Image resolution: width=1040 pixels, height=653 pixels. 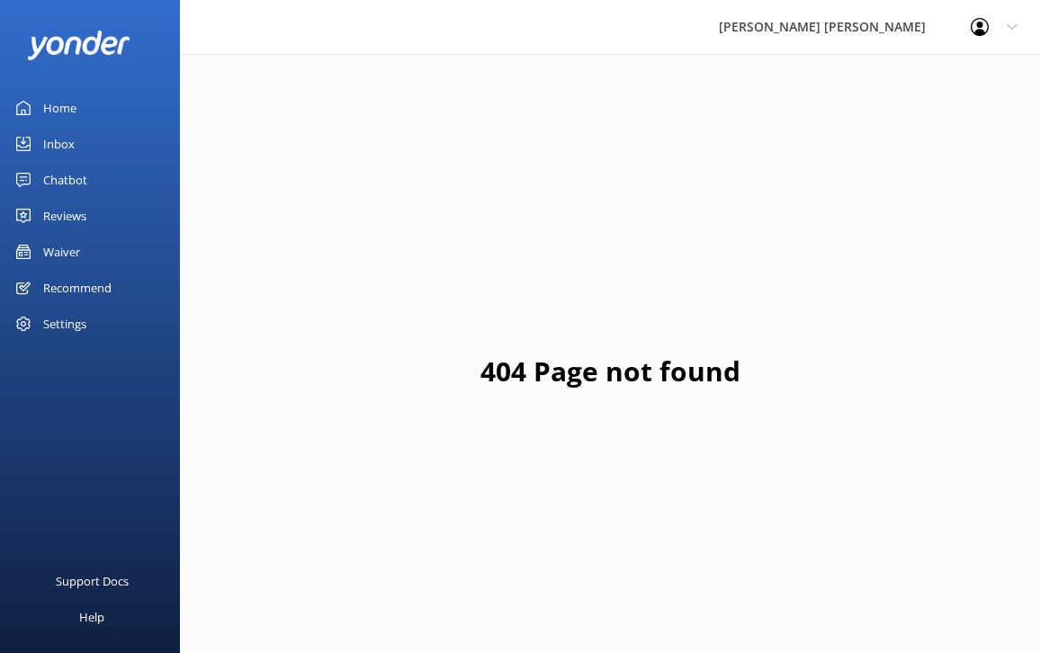 What do you see at coordinates (92, 617) in the screenshot?
I see `div: Help` at bounding box center [92, 617].